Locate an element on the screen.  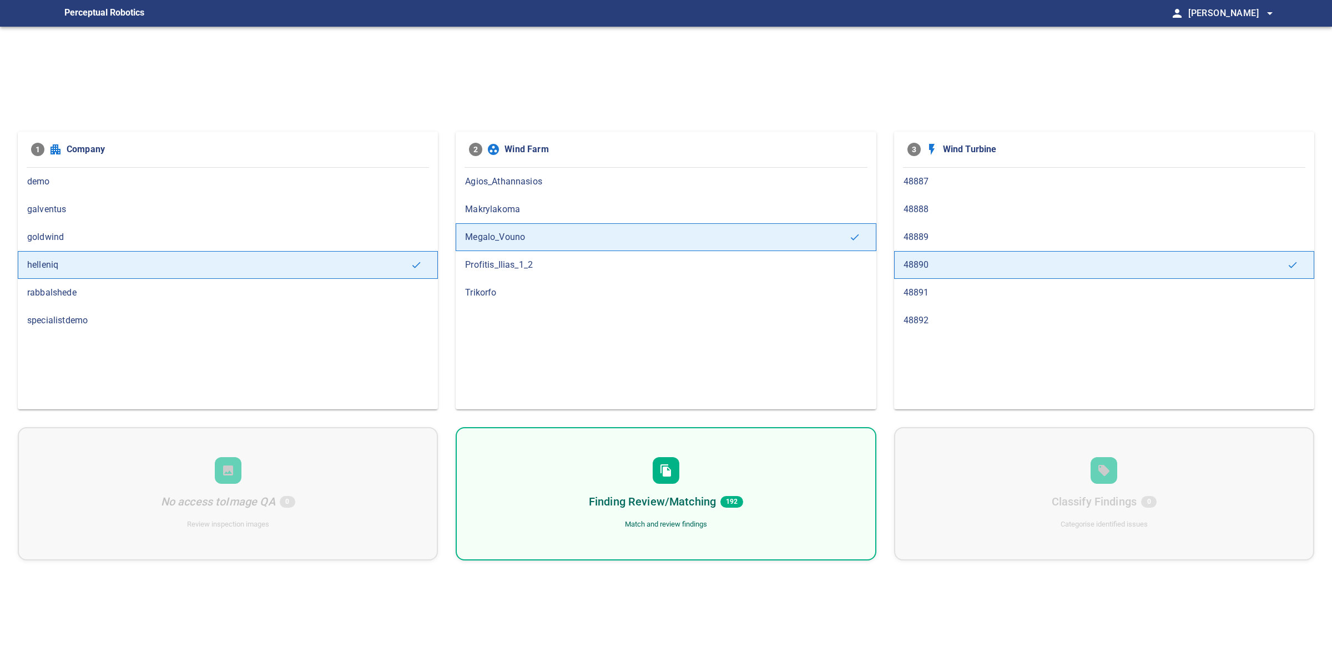
span: 48890 is located at coordinates (1095, 265).